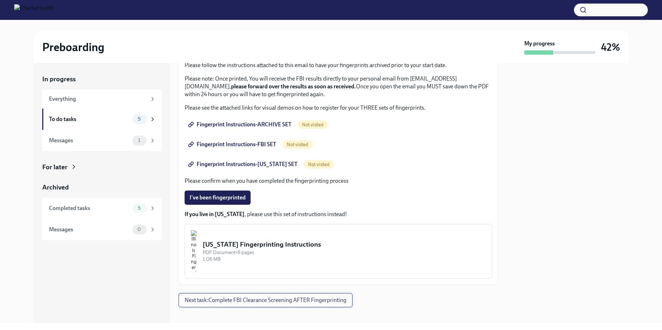 This screenshot has width=662, height=330. I want to click on p: Please see the attached links for visual demos on how to register for your THREE sets of fingerpr..., so click(338, 108).